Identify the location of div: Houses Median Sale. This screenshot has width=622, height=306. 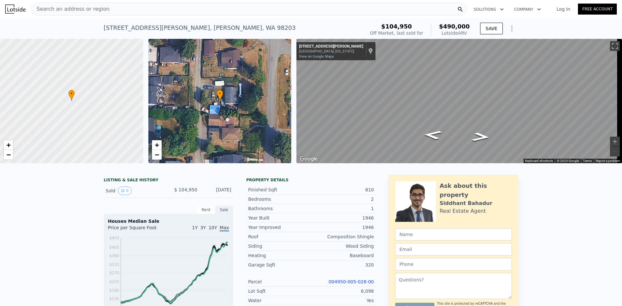
(169, 221).